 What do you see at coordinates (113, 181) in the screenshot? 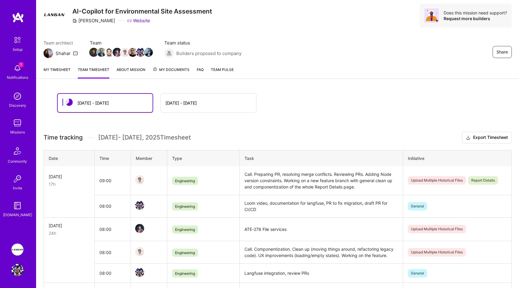
I see `td: 09:00` at bounding box center [113, 181].